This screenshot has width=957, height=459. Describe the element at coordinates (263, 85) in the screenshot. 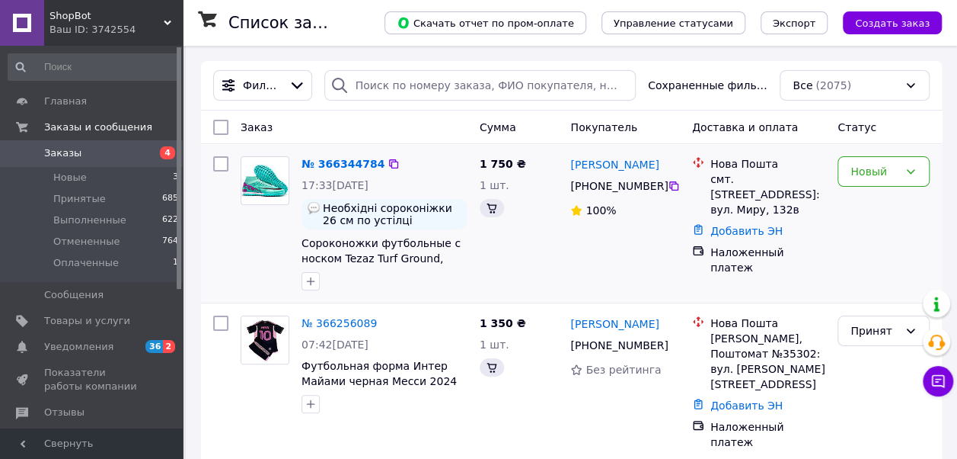

I see `span: Фильтры` at that location.